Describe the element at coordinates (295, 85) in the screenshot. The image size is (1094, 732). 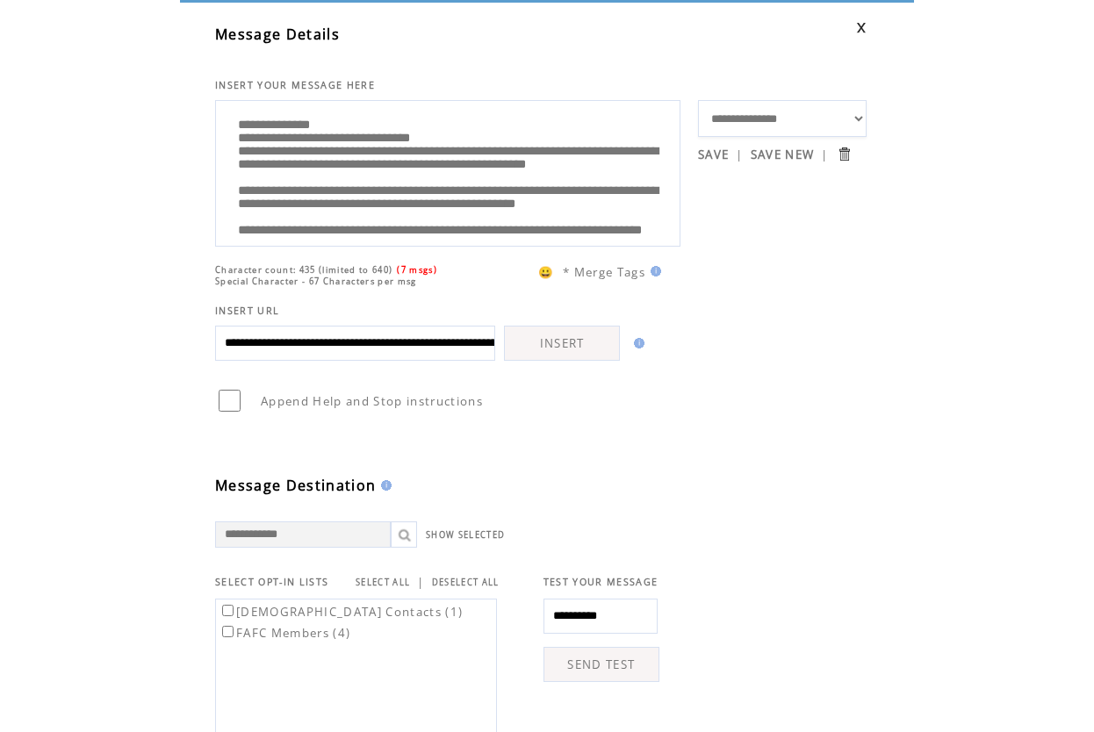
I see `span: INSERT YOUR MESSAGE HERE` at that location.